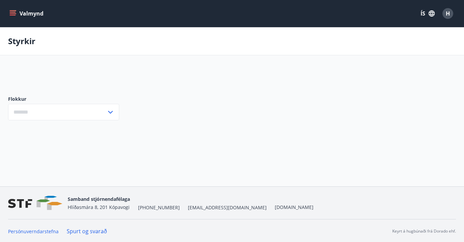  Describe the element at coordinates (27, 13) in the screenshot. I see `button: menu` at that location.